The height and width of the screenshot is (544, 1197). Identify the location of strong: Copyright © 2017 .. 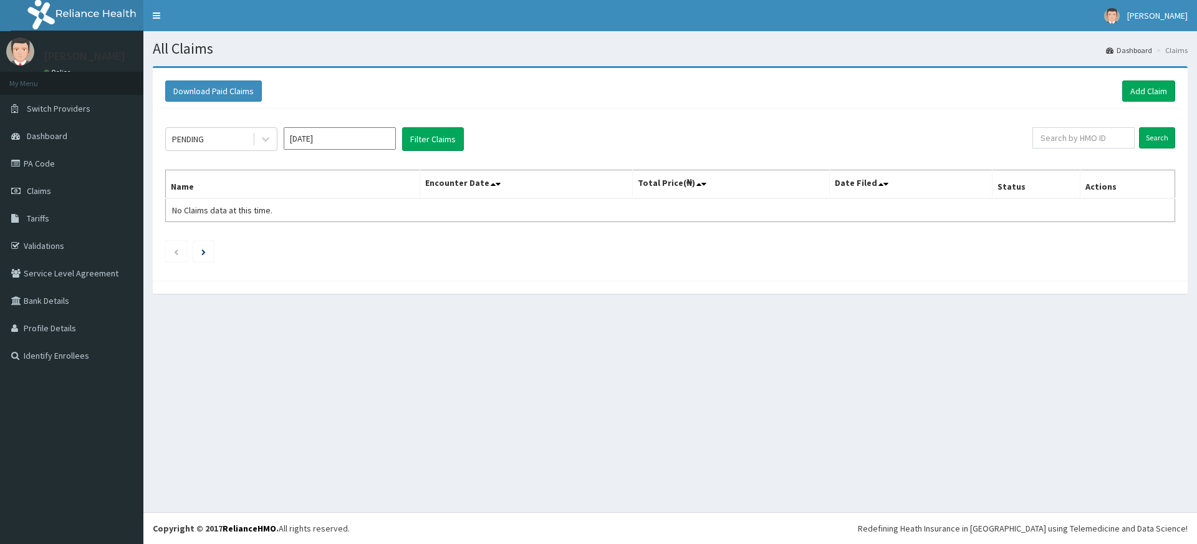
(216, 528).